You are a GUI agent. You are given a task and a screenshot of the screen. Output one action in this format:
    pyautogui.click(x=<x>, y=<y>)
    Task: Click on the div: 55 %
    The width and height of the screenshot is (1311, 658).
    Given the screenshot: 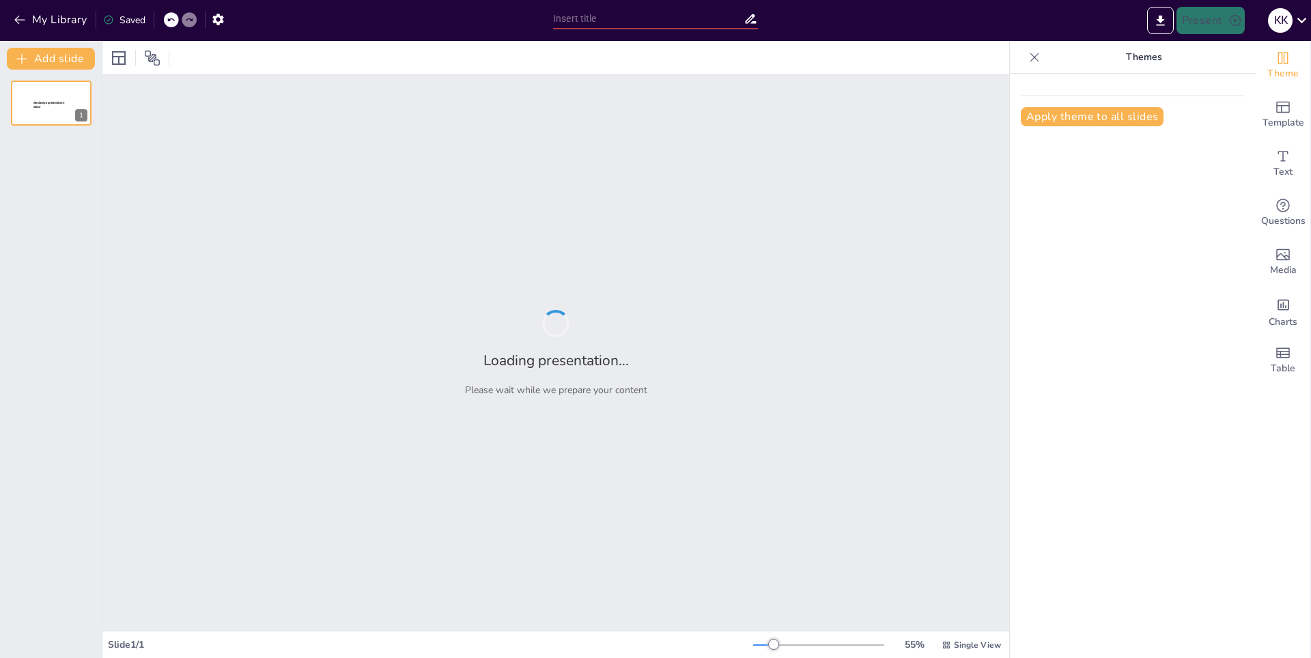 What is the action you would take?
    pyautogui.click(x=915, y=645)
    